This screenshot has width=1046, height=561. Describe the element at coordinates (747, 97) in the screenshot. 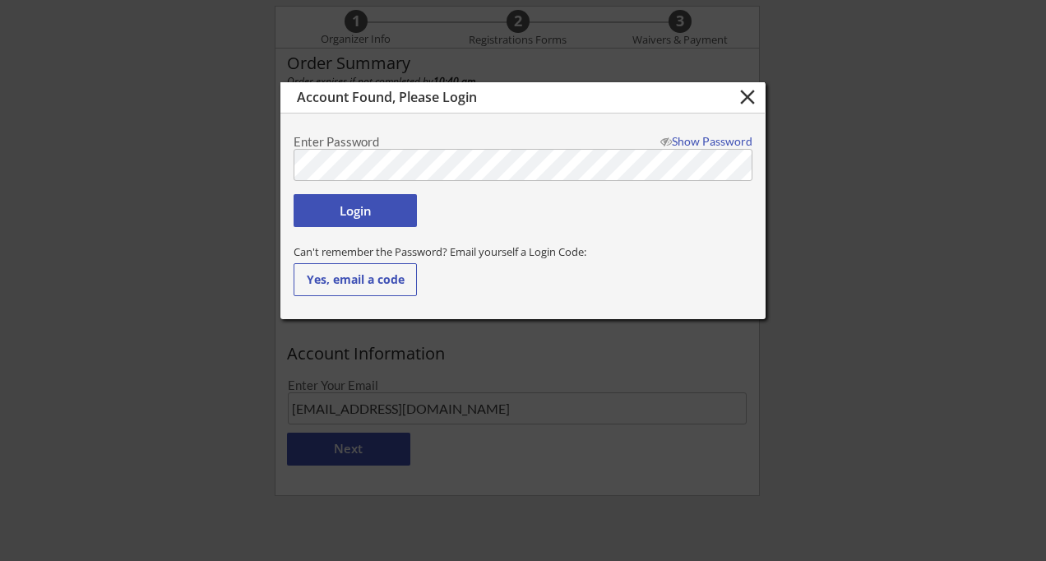

I see `button: close` at that location.